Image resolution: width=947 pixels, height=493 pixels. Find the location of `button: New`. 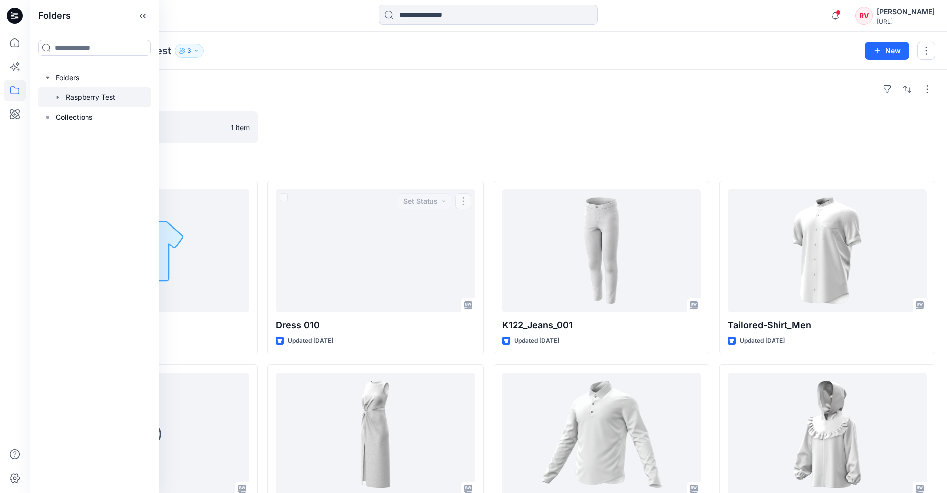

button: New is located at coordinates (886, 51).